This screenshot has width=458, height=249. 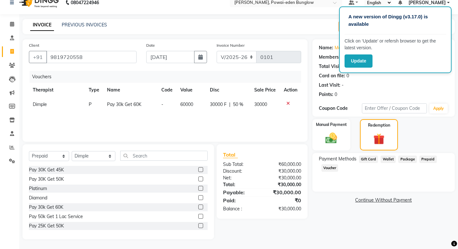 I want to click on a: INVOICE, so click(x=42, y=25).